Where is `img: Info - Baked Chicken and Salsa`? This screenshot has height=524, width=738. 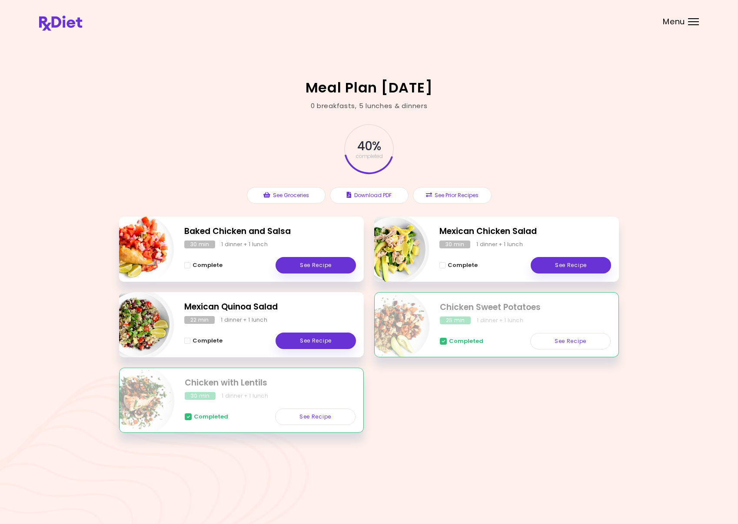
img: Info - Baked Chicken and Salsa is located at coordinates (138, 249).